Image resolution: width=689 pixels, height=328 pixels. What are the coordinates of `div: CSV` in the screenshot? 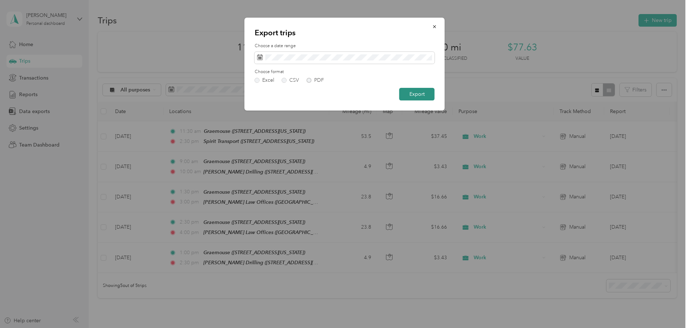 It's located at (294, 80).